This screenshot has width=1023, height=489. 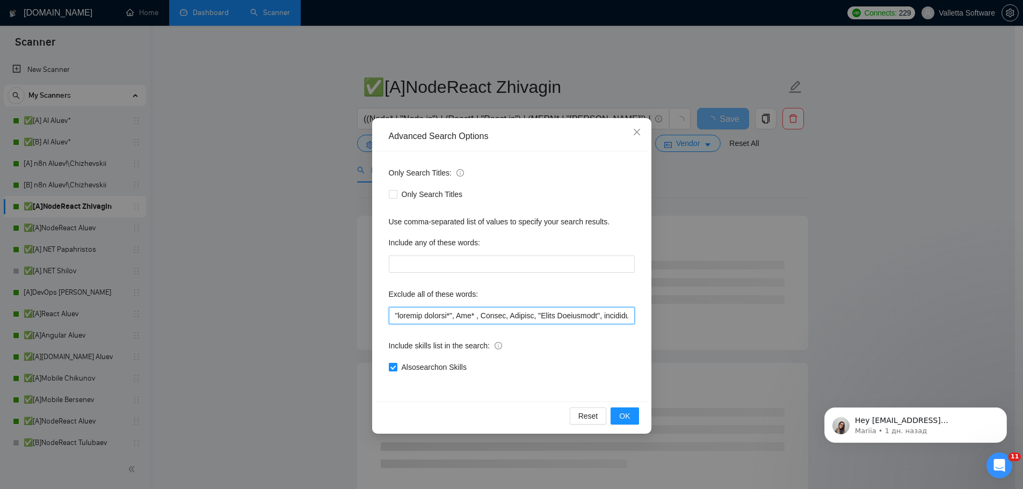 I want to click on img: Profile image for Mariia, so click(x=33, y=41).